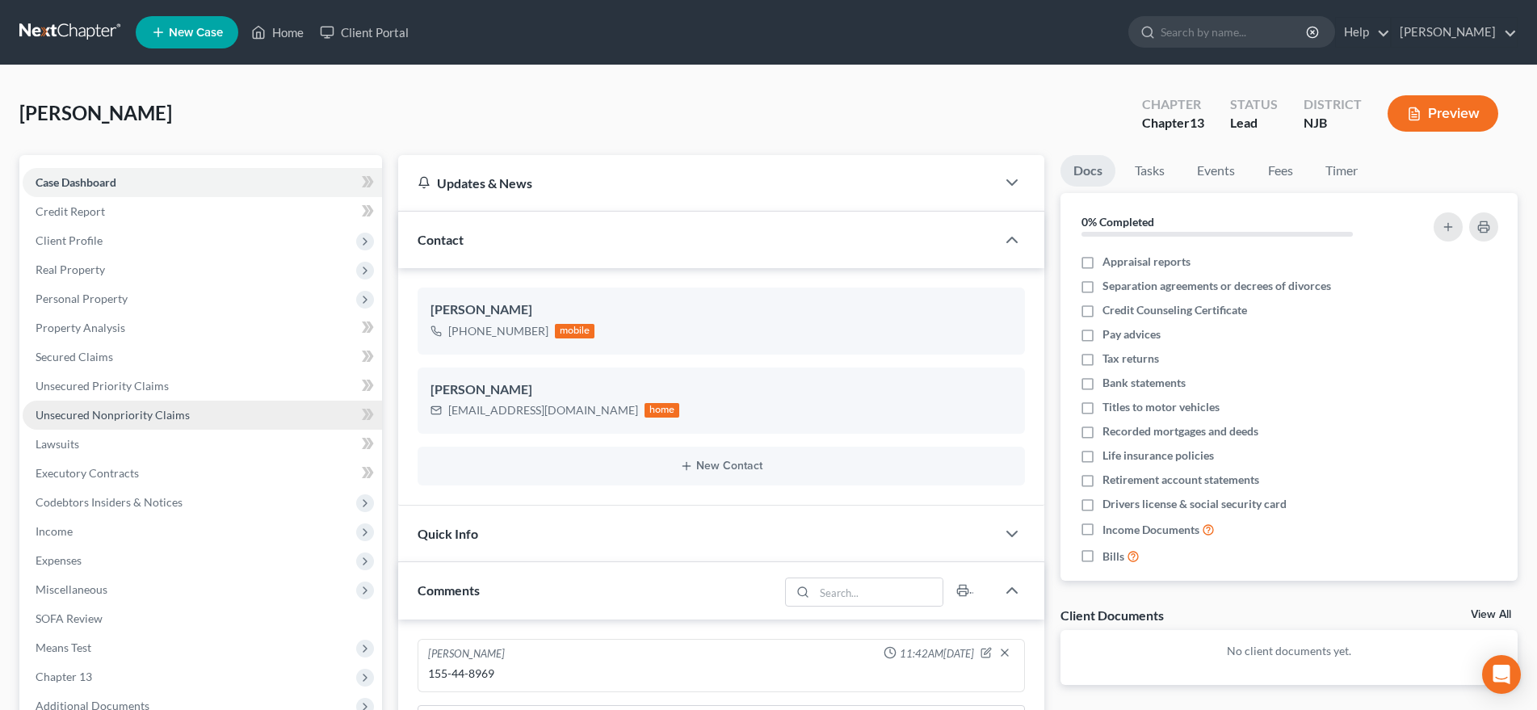 The image size is (1537, 710). I want to click on input: Search by name..., so click(1234, 32).